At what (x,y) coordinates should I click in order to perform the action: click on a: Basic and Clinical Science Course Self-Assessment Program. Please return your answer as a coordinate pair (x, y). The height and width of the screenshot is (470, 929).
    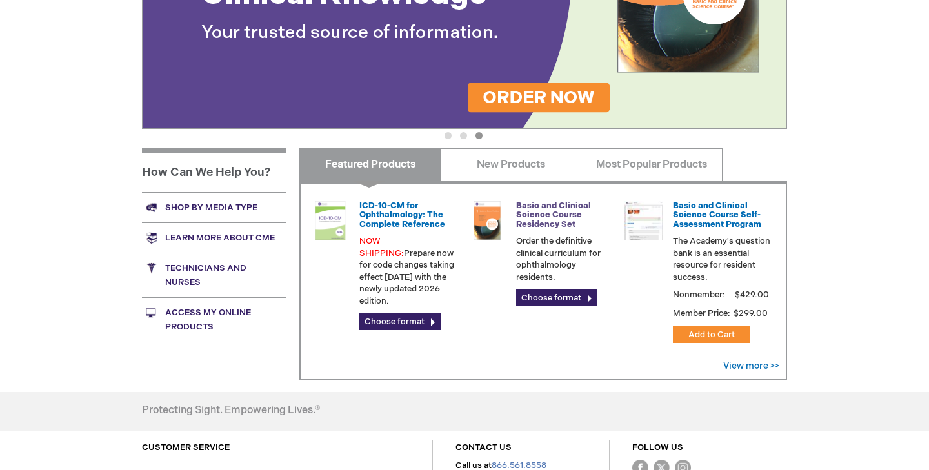
    Looking at the image, I should click on (717, 215).